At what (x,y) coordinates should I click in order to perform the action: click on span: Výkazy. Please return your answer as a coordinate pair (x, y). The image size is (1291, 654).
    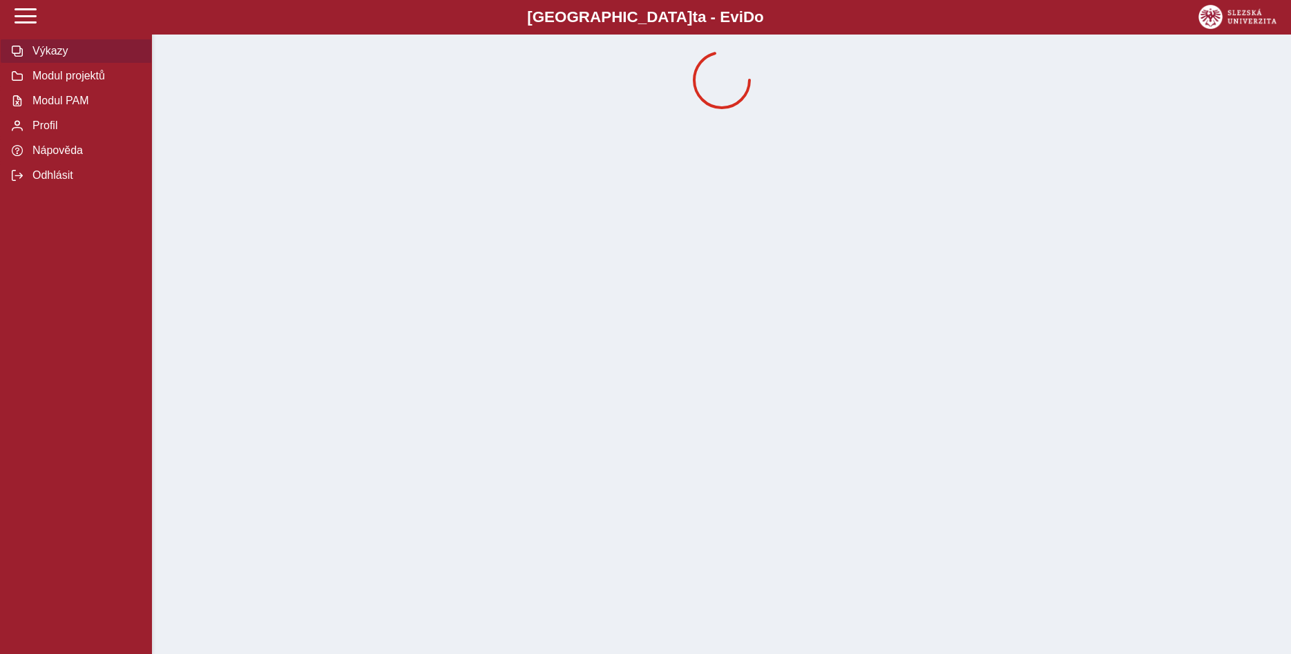
    Looking at the image, I should click on (84, 51).